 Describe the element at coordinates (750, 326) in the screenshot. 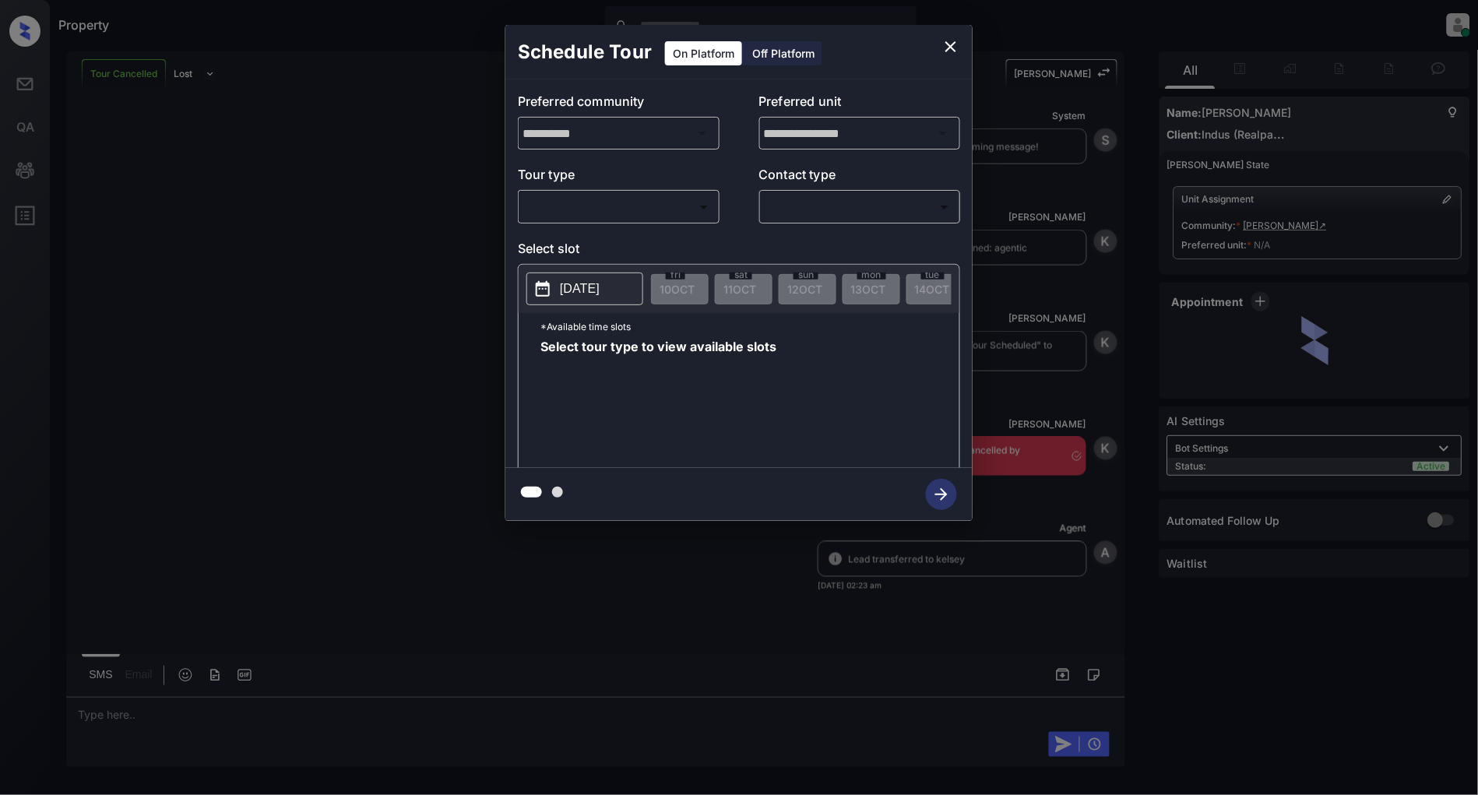

I see `p: *Available time slots` at that location.